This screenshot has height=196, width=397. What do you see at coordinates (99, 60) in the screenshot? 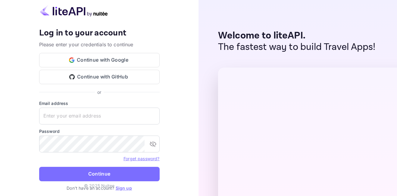
I see `button: Continue with Google` at bounding box center [99, 60].